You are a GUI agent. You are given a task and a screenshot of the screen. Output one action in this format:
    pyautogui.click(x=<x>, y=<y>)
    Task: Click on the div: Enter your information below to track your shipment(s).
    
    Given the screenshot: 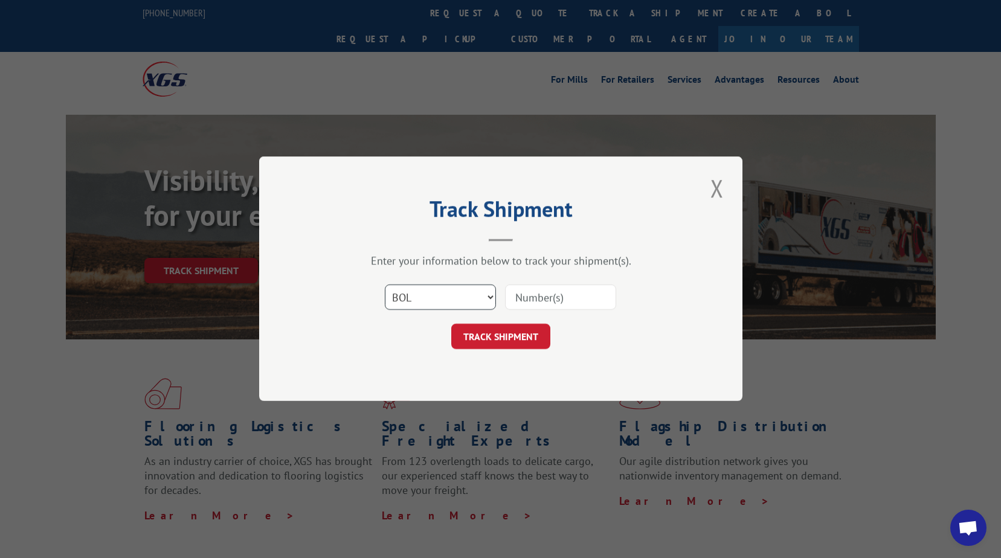 What is the action you would take?
    pyautogui.click(x=501, y=261)
    